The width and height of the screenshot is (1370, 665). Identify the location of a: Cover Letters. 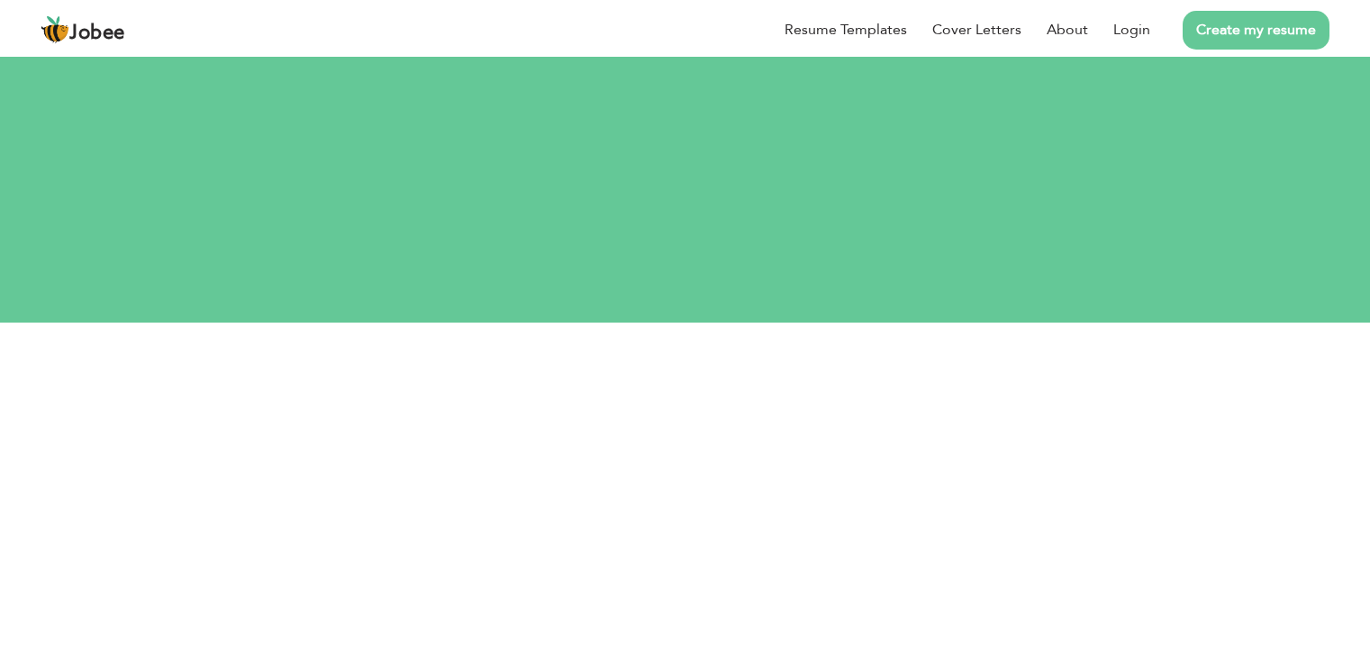
(976, 30).